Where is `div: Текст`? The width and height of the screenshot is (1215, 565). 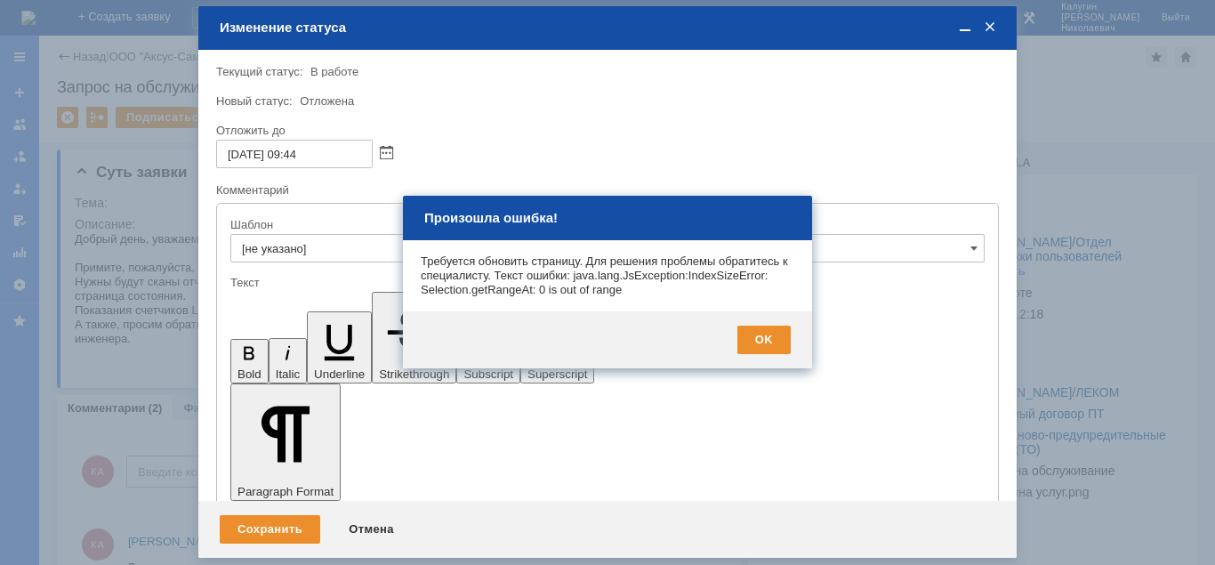 div: Текст is located at coordinates (606, 282).